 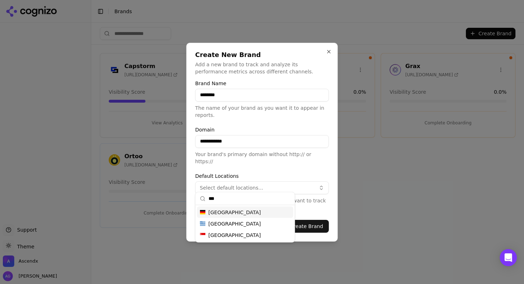 I want to click on button: Create Brand, so click(x=307, y=226).